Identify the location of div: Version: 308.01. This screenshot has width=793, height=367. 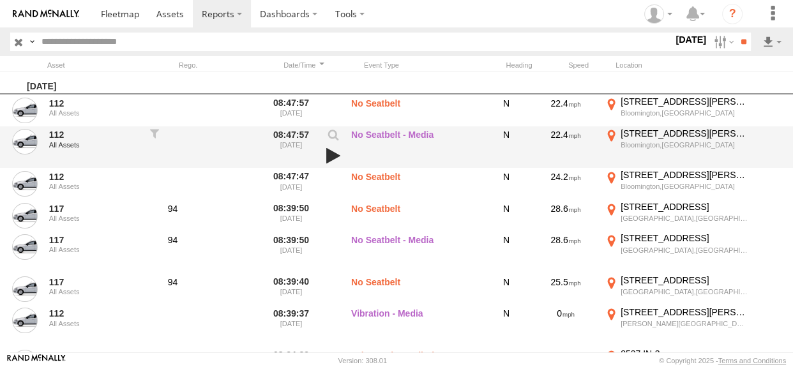
(362, 361).